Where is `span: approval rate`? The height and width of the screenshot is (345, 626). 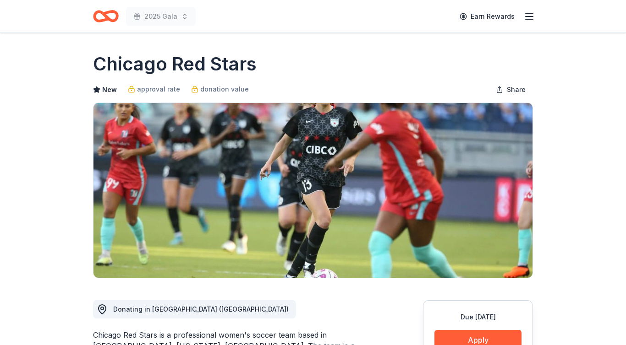
span: approval rate is located at coordinates (159, 89).